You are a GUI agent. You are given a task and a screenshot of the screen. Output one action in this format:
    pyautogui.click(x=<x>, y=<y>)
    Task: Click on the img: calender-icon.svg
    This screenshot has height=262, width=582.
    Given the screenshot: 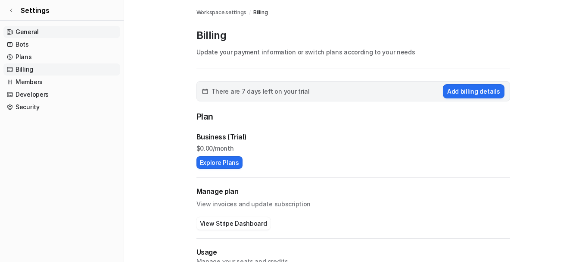 What is the action you would take?
    pyautogui.click(x=205, y=91)
    